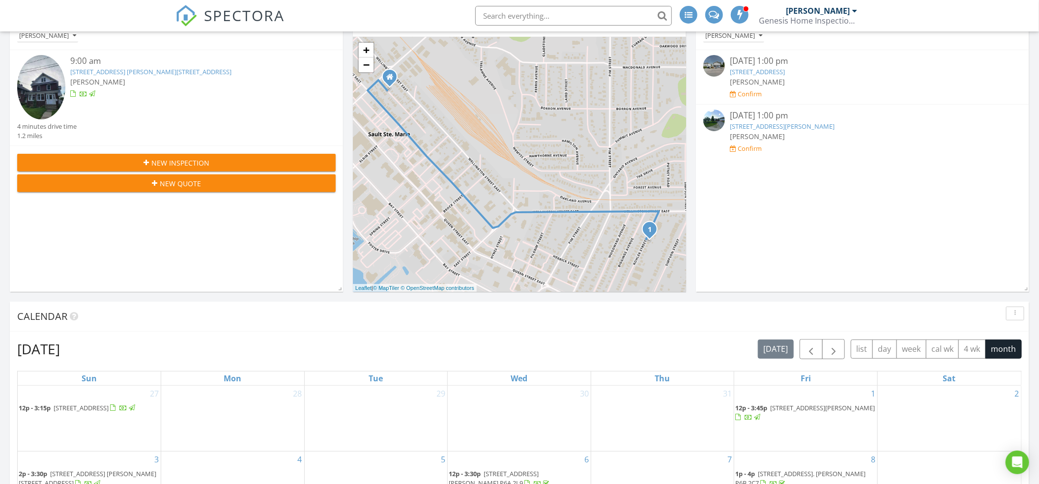 The image size is (1039, 484). I want to click on span: SPECTORA, so click(244, 15).